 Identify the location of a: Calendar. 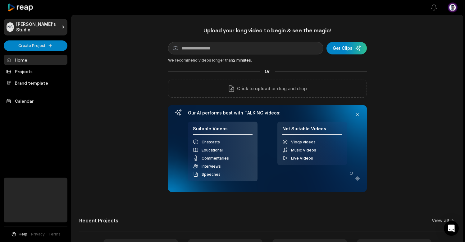
(35, 101).